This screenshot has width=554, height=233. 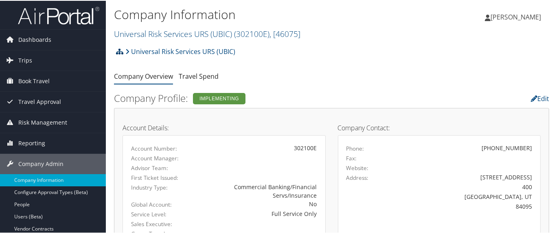 I want to click on label: Advisor Team:, so click(x=158, y=168).